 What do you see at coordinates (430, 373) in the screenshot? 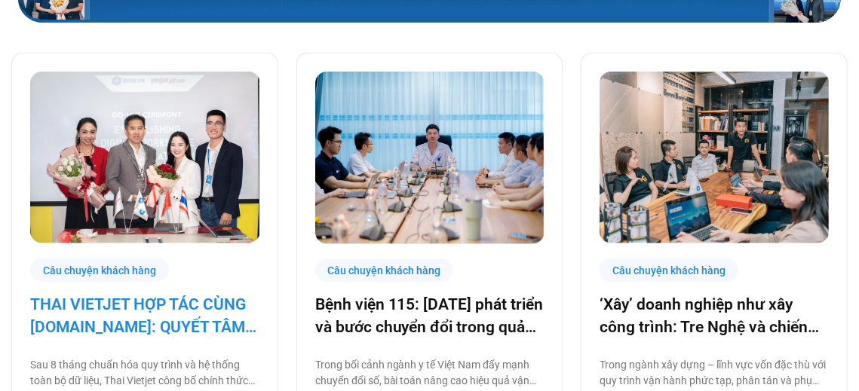
I see `p: Trong bối cảnh ngành y tế Việt Nam đẩy mạnh chuyển đổi số, bài toán nâng cao hiệu quả vận hành đa...` at bounding box center [430, 373].